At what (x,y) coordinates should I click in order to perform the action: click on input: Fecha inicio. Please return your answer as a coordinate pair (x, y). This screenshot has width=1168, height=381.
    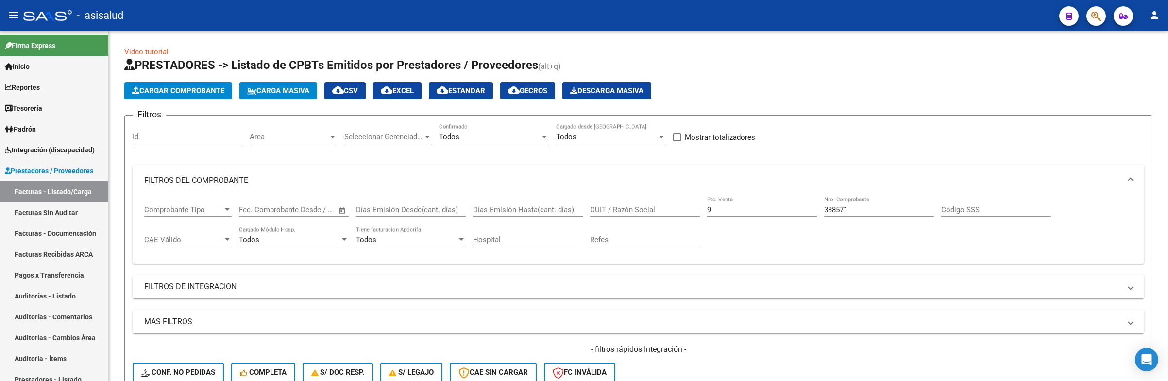
    Looking at the image, I should click on (258, 210).